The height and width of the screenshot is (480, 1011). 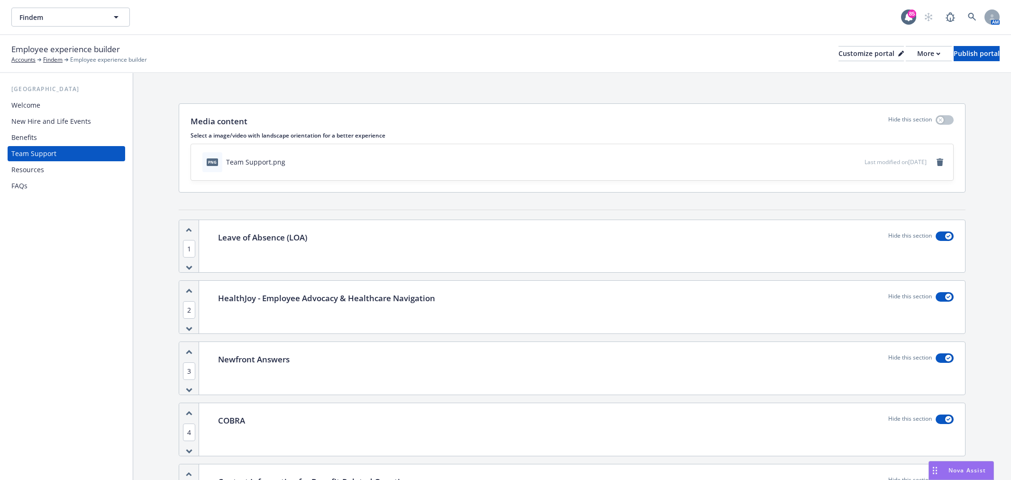 What do you see at coordinates (254, 359) in the screenshot?
I see `p: Newfront Answers` at bounding box center [254, 359].